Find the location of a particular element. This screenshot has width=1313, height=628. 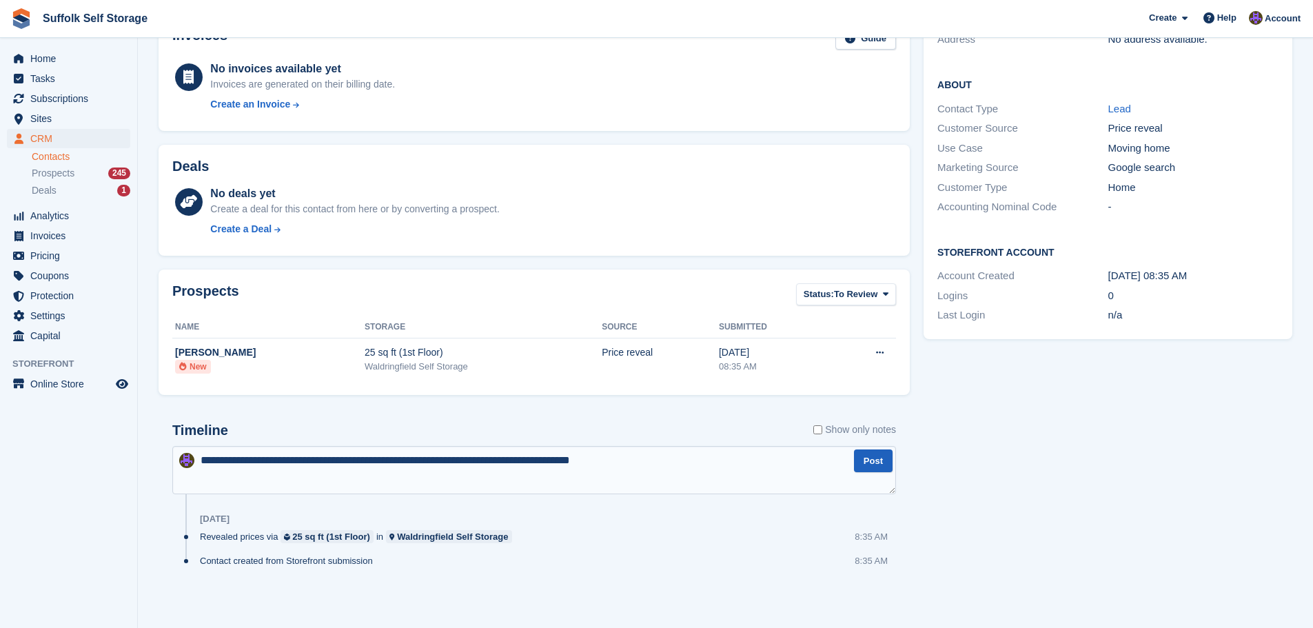

label: Show only notes is located at coordinates (855, 429).